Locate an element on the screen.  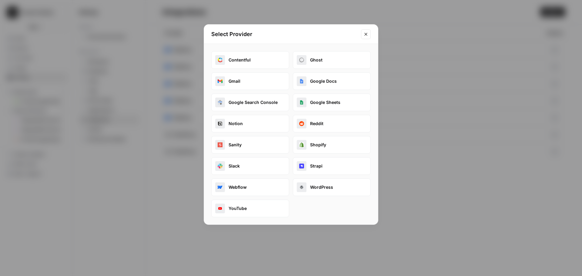
img: wordpress is located at coordinates (301, 187).